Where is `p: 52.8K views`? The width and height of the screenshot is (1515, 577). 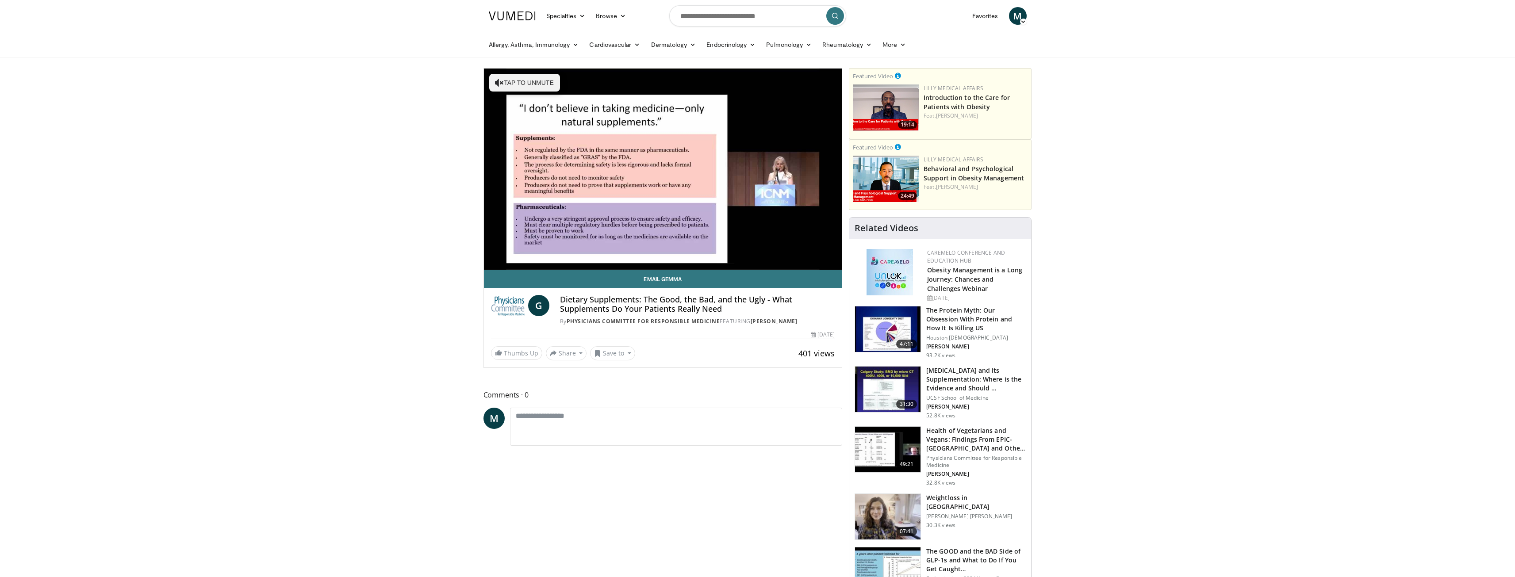
p: 52.8K views is located at coordinates (941, 416).